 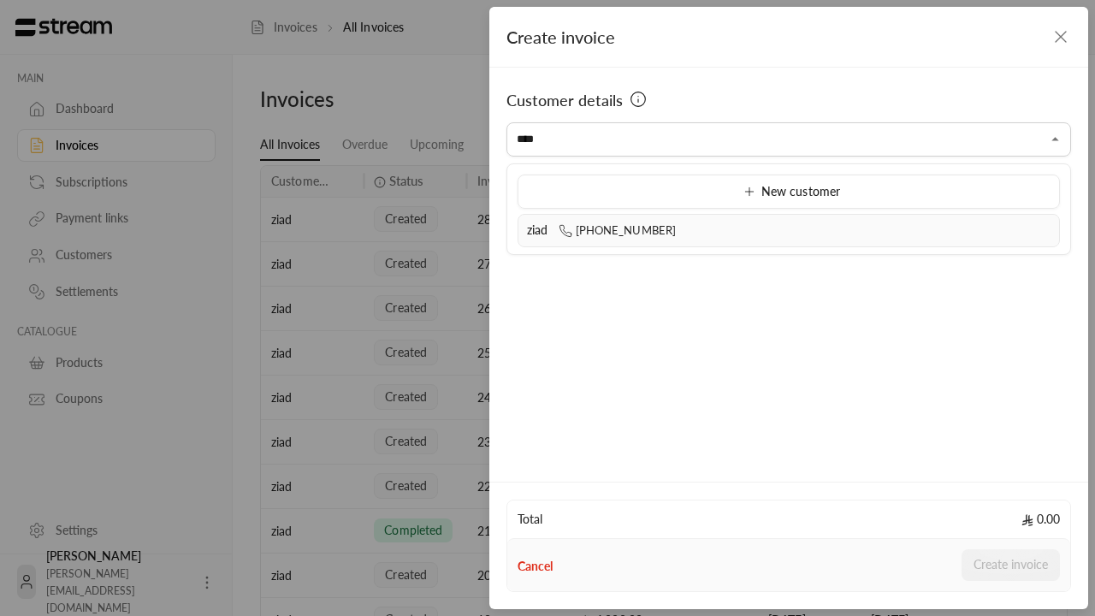 What do you see at coordinates (1040, 519) in the screenshot?
I see `span: 0.00` at bounding box center [1040, 519].